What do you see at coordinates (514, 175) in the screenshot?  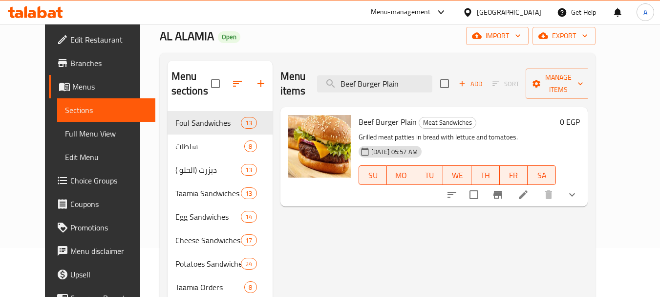 I see `span: FR` at bounding box center [514, 175].